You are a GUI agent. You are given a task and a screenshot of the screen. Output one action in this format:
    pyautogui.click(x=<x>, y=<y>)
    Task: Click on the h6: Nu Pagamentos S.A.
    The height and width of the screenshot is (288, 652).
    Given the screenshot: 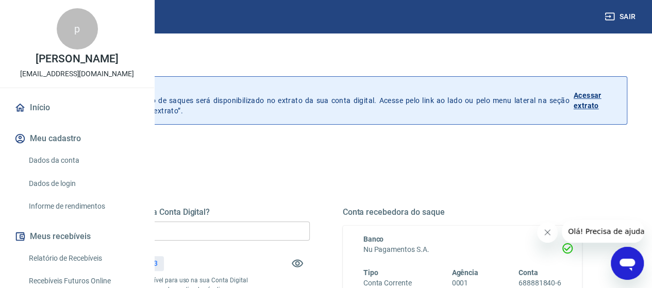 What is the action you would take?
    pyautogui.click(x=463, y=250)
    